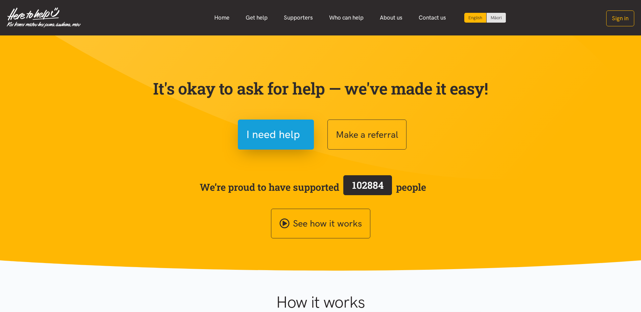  What do you see at coordinates (368, 187) in the screenshot?
I see `a: 102884` at bounding box center [368, 187].